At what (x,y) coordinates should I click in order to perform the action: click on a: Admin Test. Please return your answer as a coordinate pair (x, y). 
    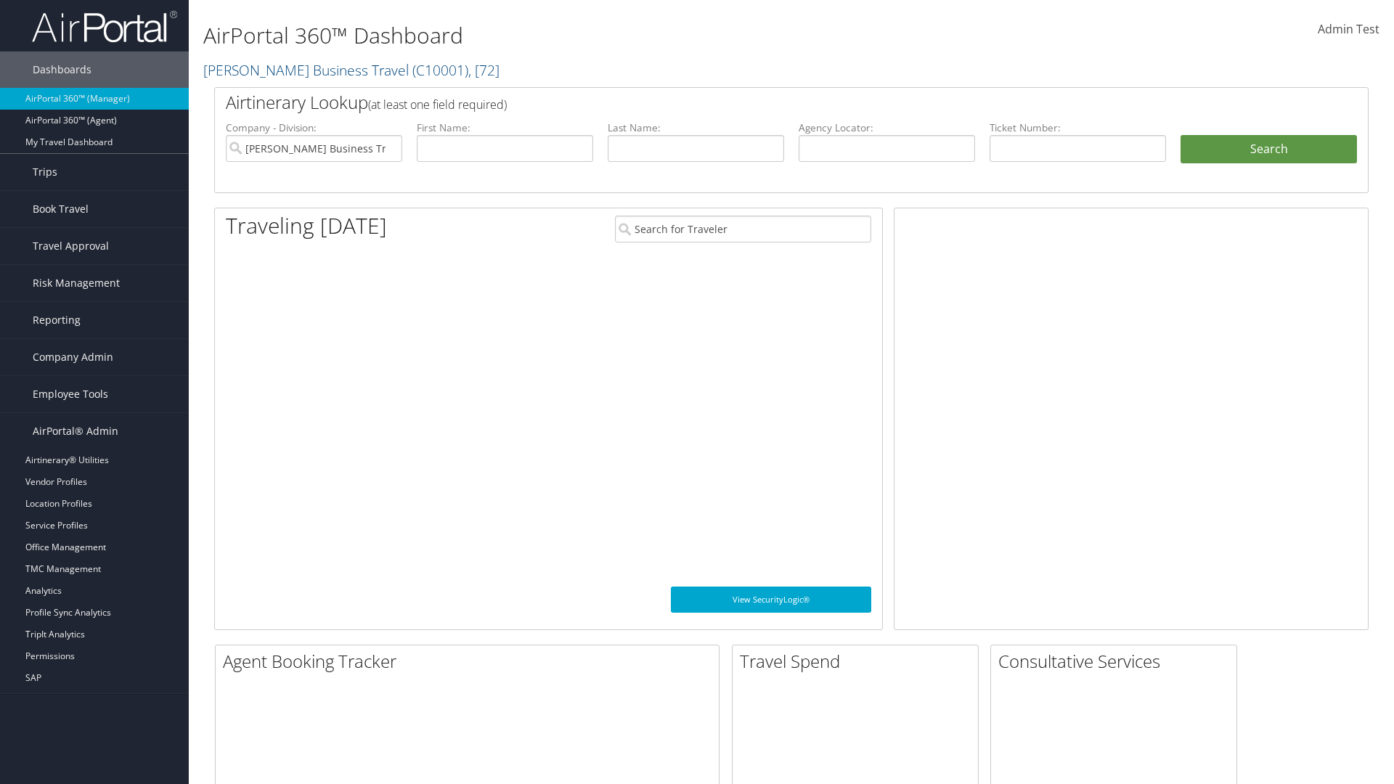
    Looking at the image, I should click on (1348, 30).